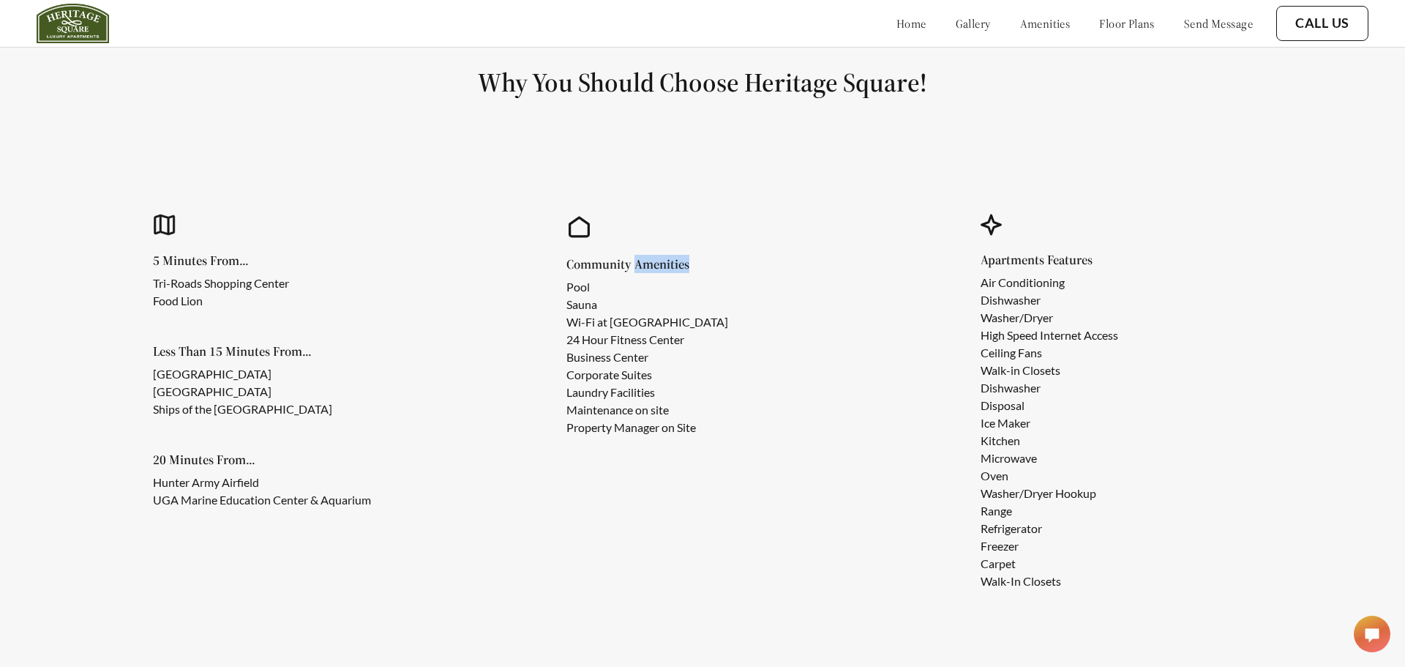 This screenshot has width=1405, height=667. I want to click on li: Oven, so click(1049, 476).